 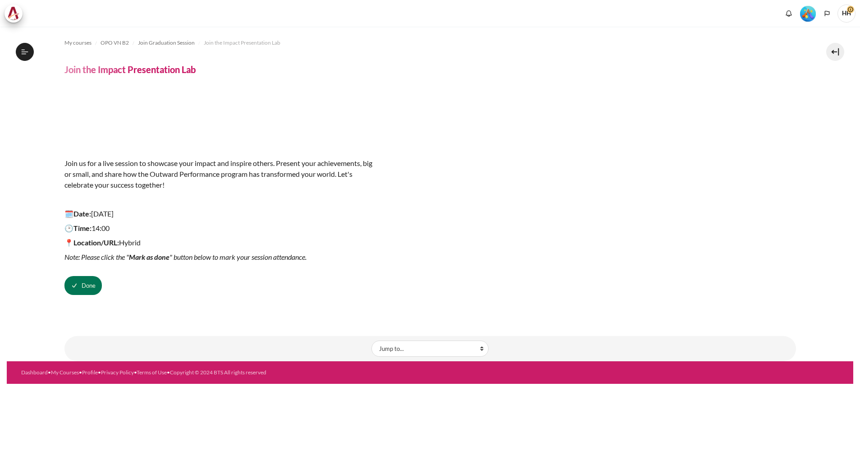 What do you see at coordinates (83, 285) in the screenshot?
I see `button: Join the Impact Presentation Lab is marked as done. Press to undo.` at bounding box center [83, 285].